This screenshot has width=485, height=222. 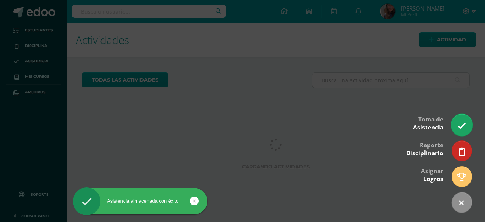 What do you see at coordinates (429, 127) in the screenshot?
I see `span: Asistencia` at bounding box center [429, 127].